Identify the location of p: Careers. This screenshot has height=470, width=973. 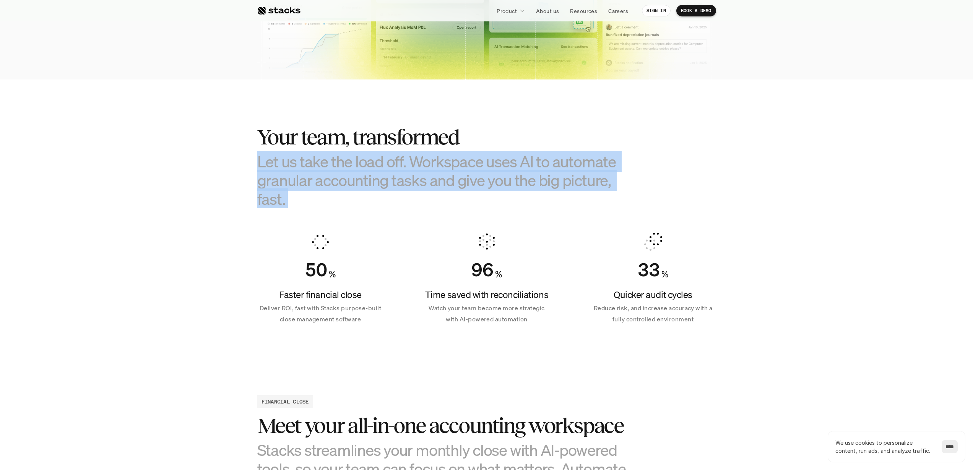
(618, 11).